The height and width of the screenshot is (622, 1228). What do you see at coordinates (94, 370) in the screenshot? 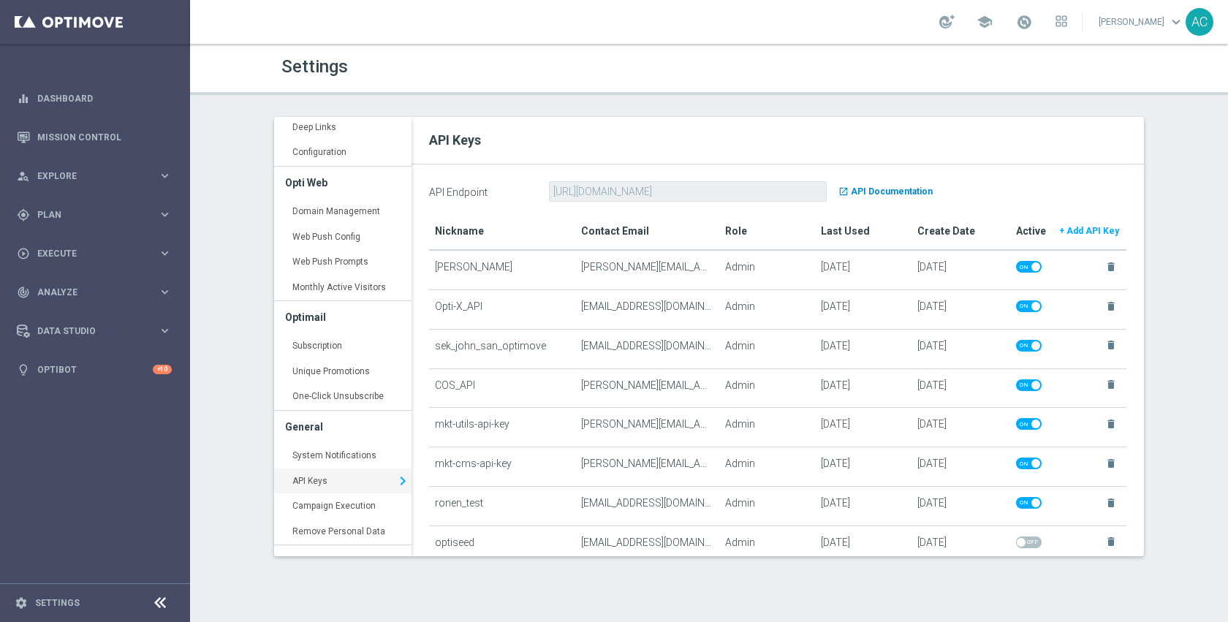
I see `button: lightbulb Optibot +10` at bounding box center [94, 370].